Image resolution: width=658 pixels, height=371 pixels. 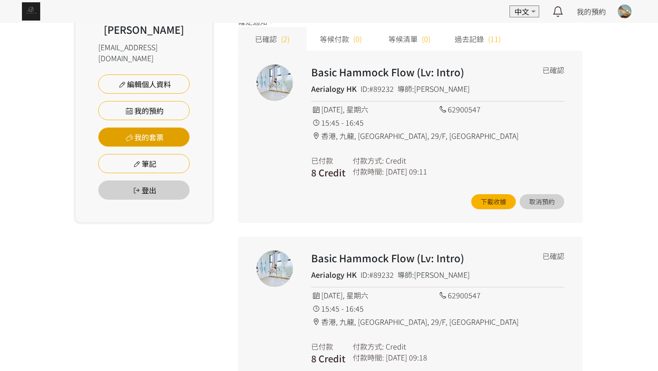 I want to click on a: 我的套票, so click(x=144, y=137).